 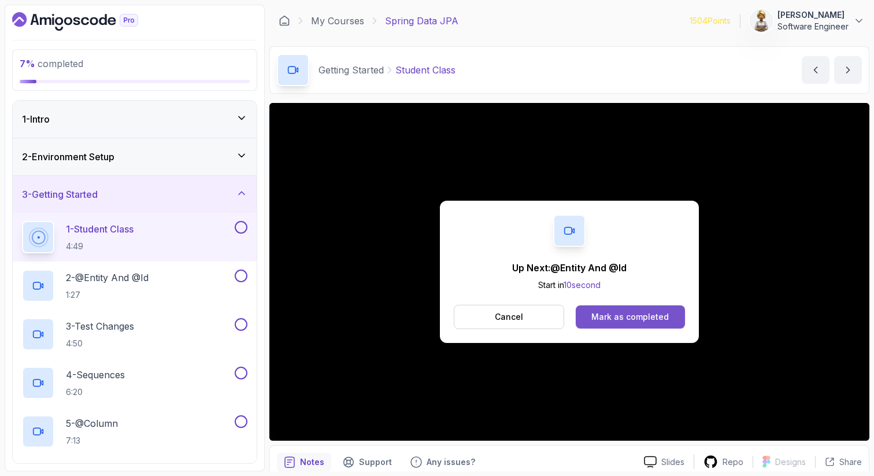 What do you see at coordinates (100, 343) in the screenshot?
I see `p: 4:50` at bounding box center [100, 343].